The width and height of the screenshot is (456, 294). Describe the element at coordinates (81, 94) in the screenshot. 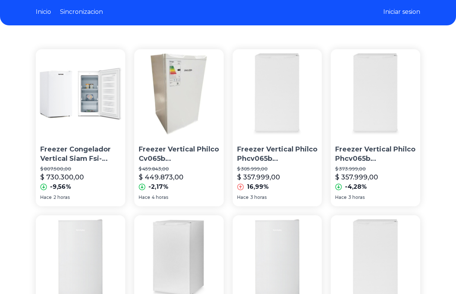

I see `img: Freezer Congelador Vertical Siam Fsi-cv065b 65 Litros 220v Blanco` at that location.